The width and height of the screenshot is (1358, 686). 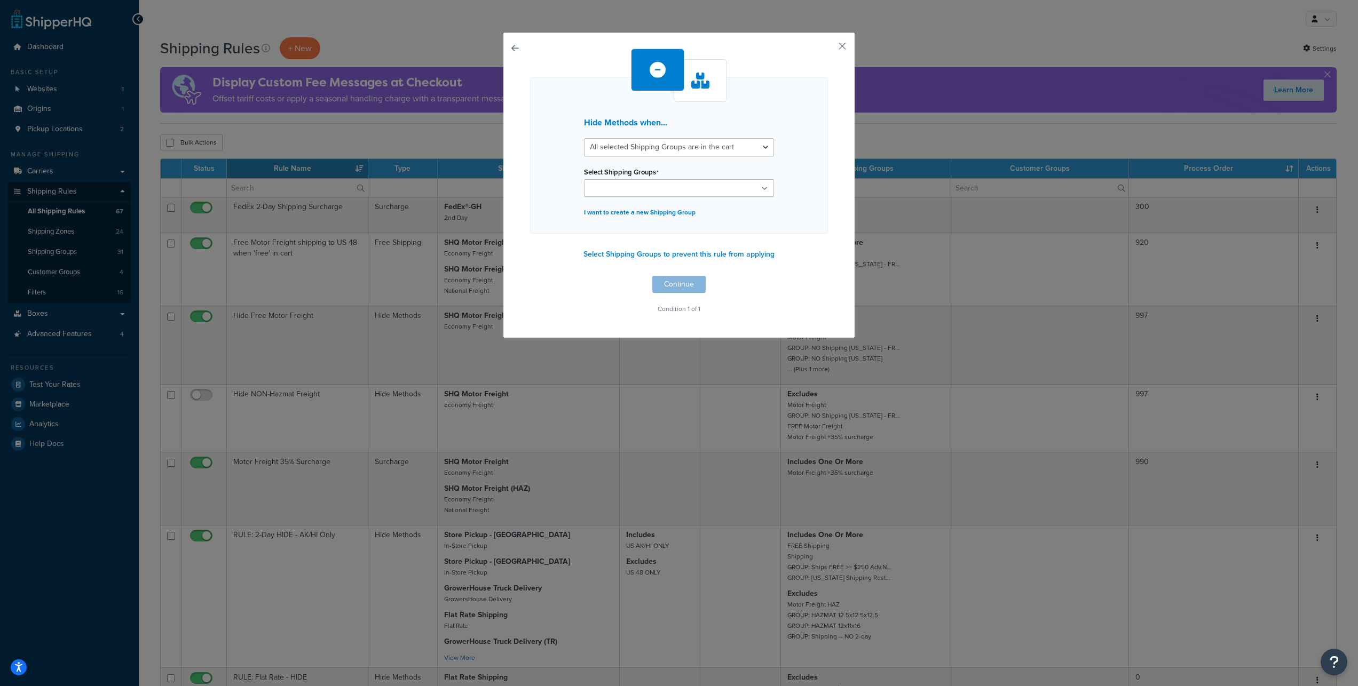 What do you see at coordinates (679, 212) in the screenshot?
I see `p: I want to create a new Shipping Group` at bounding box center [679, 212].